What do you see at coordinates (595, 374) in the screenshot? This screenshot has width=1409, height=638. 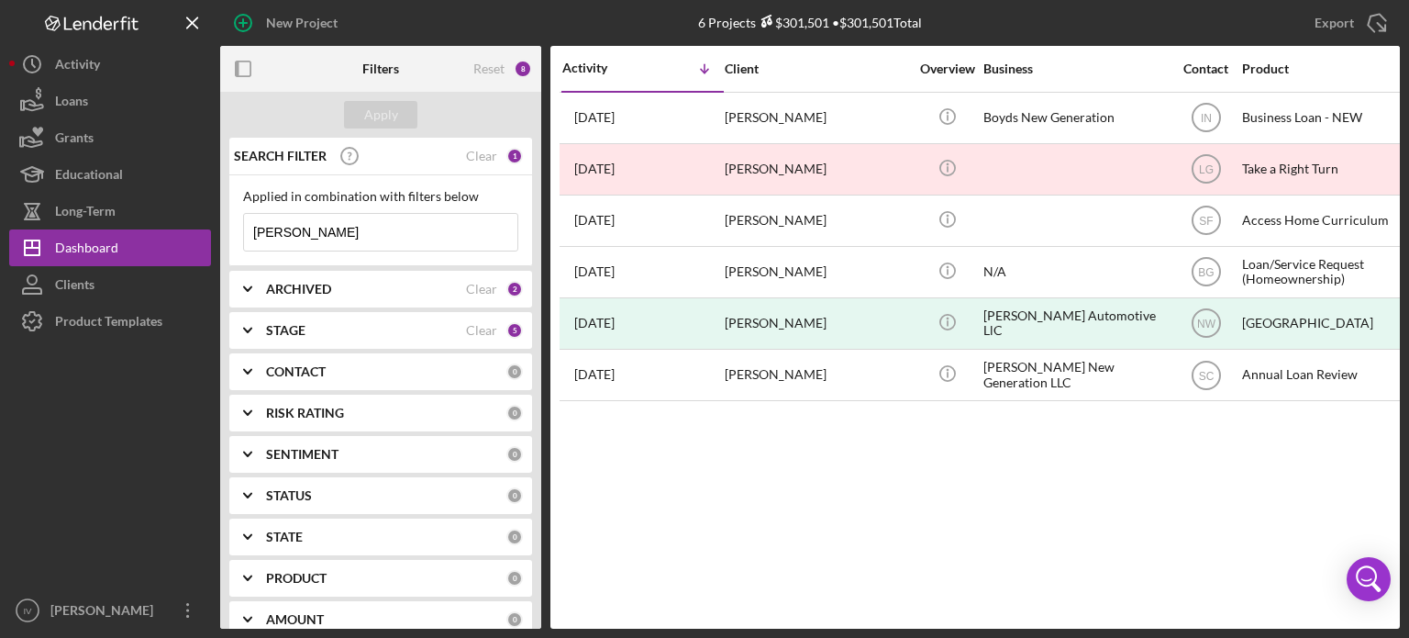 I see `time: 2021-11-11 23:59` at bounding box center [595, 374].